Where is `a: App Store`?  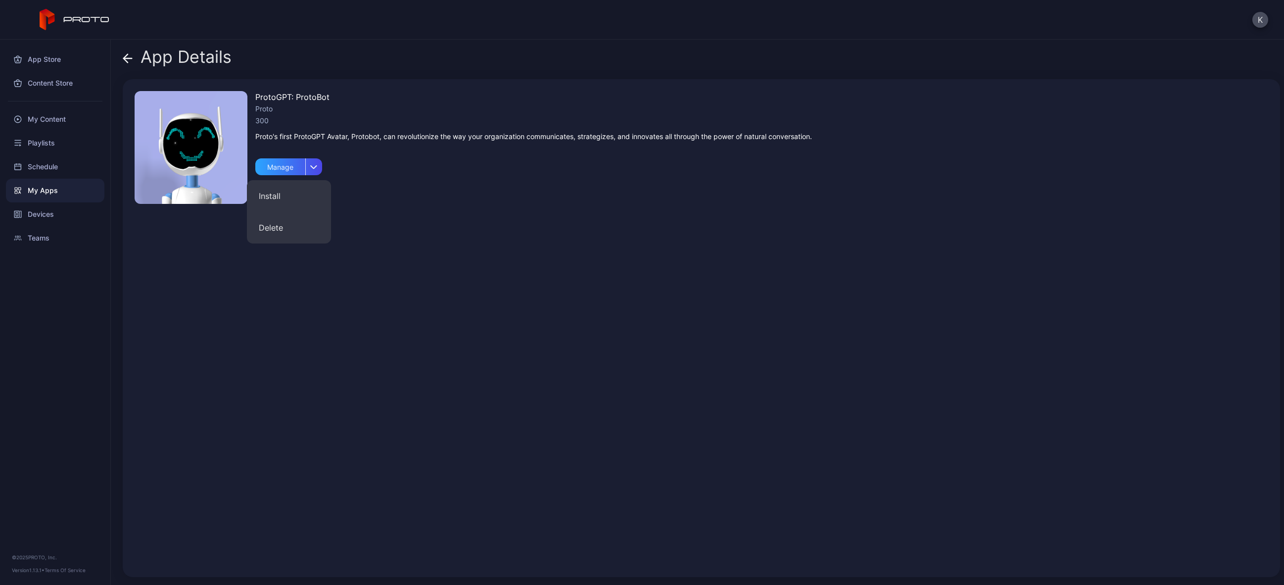
a: App Store is located at coordinates (55, 59).